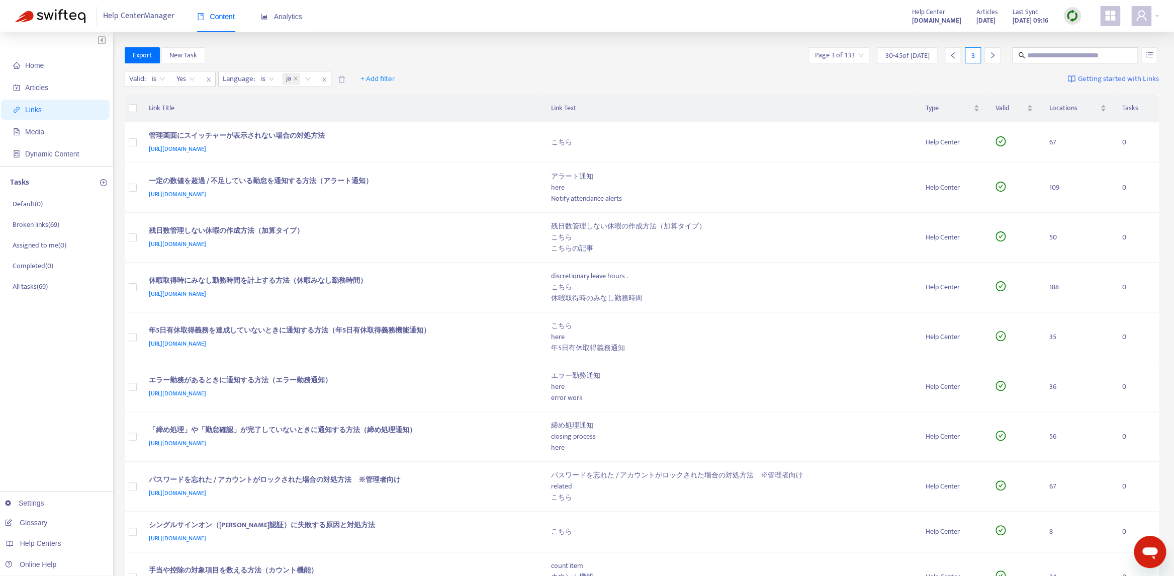  What do you see at coordinates (1113, 79) in the screenshot?
I see `a: Getting started with Links` at bounding box center [1113, 79].